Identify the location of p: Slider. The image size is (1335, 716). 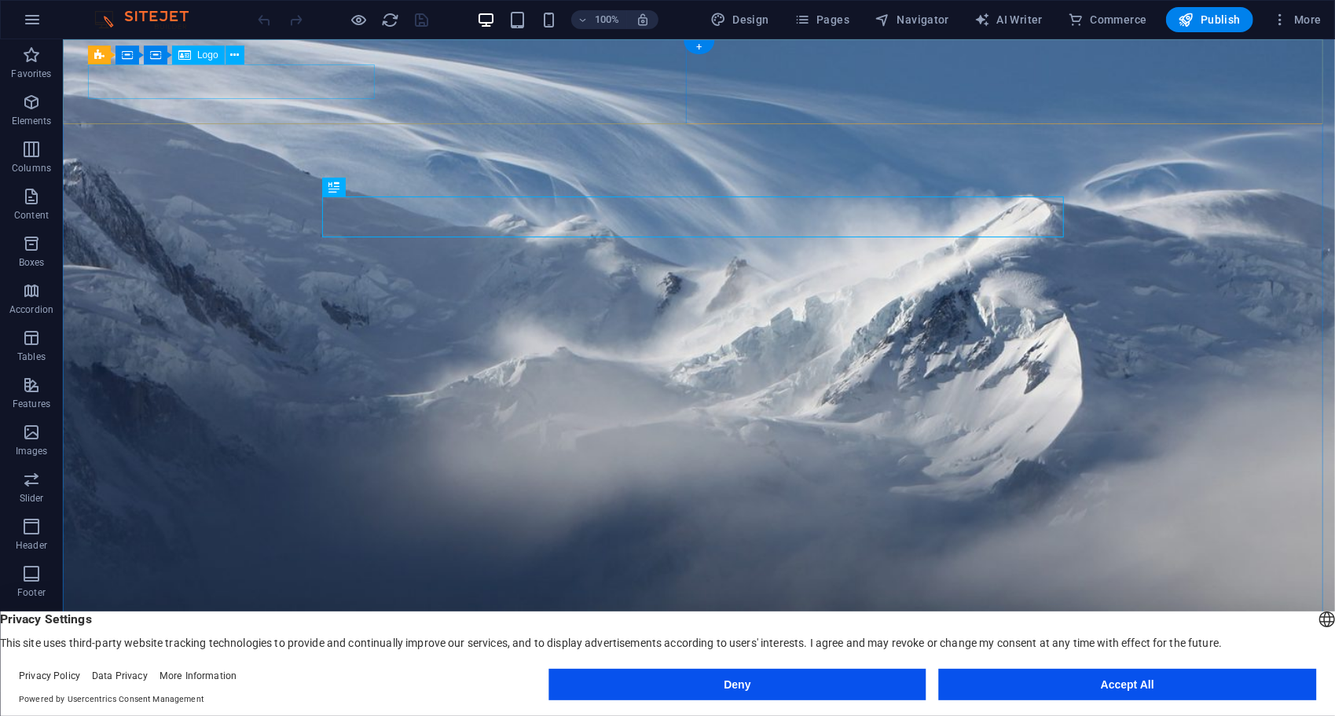
(31, 498).